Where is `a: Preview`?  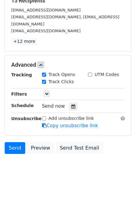
a: Preview is located at coordinates (40, 148).